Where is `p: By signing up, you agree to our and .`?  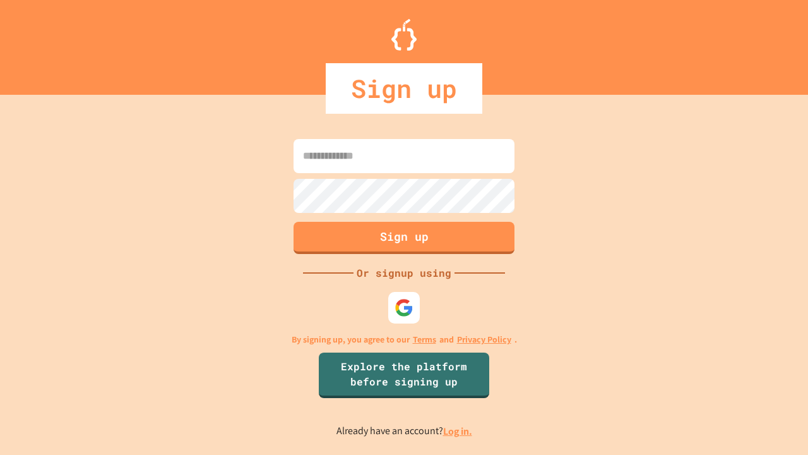
p: By signing up, you agree to our and . is located at coordinates (404, 339).